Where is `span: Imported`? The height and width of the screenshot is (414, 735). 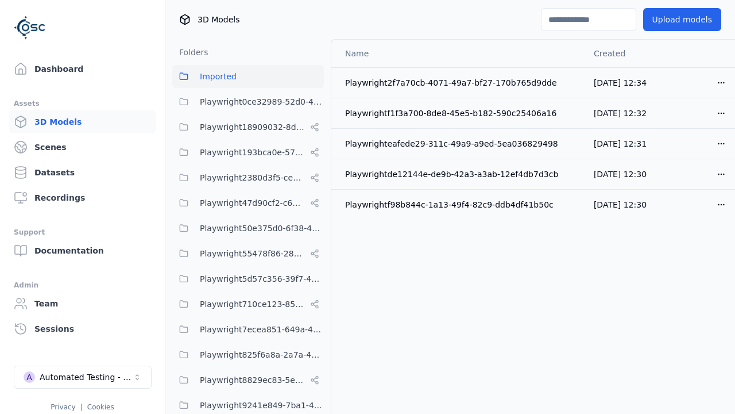 span: Imported is located at coordinates (218, 76).